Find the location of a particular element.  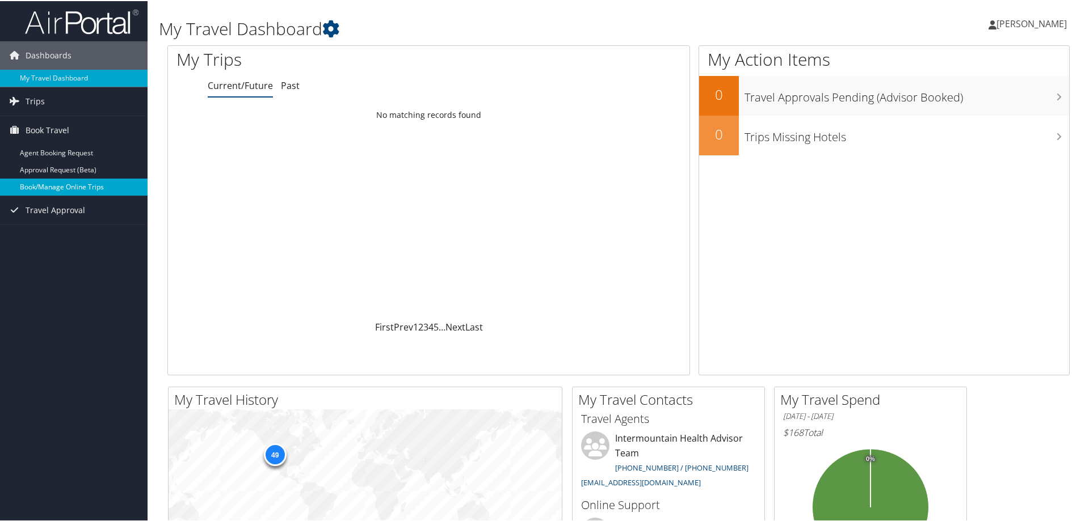

span: Dashboards is located at coordinates (48, 54).